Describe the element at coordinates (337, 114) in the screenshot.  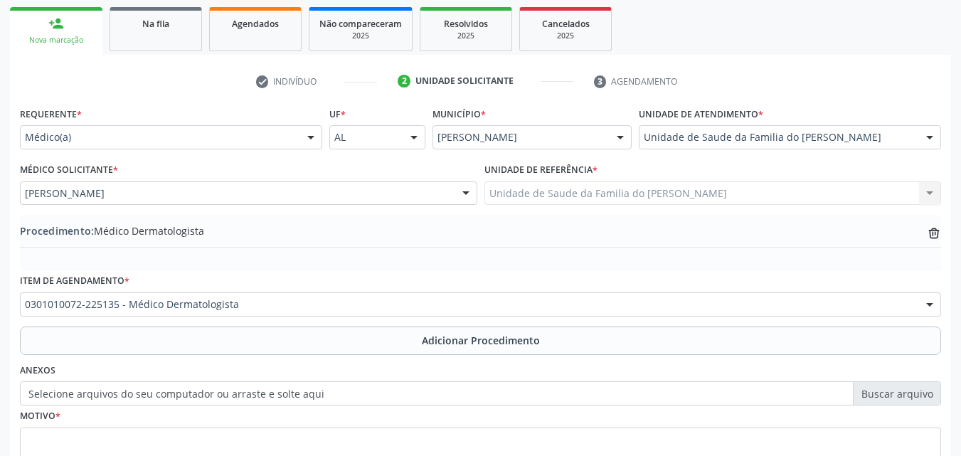
I see `label: UF` at that location.